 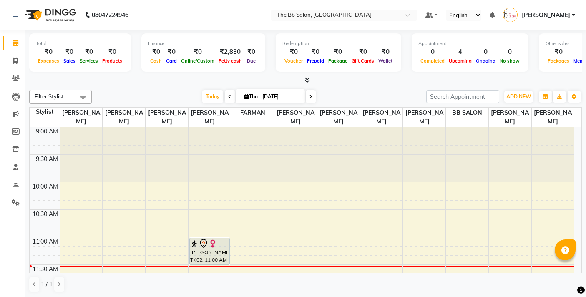 What do you see at coordinates (198, 61) in the screenshot?
I see `span: Online/Custom` at bounding box center [198, 61].